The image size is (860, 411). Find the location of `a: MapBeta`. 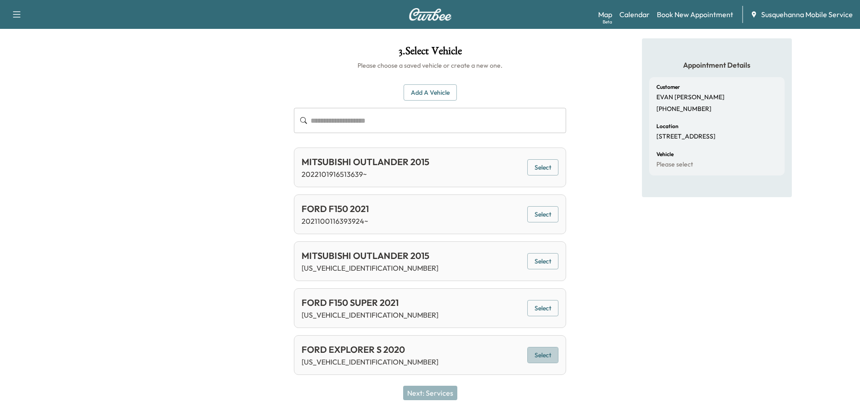

a: MapBeta is located at coordinates (605, 14).